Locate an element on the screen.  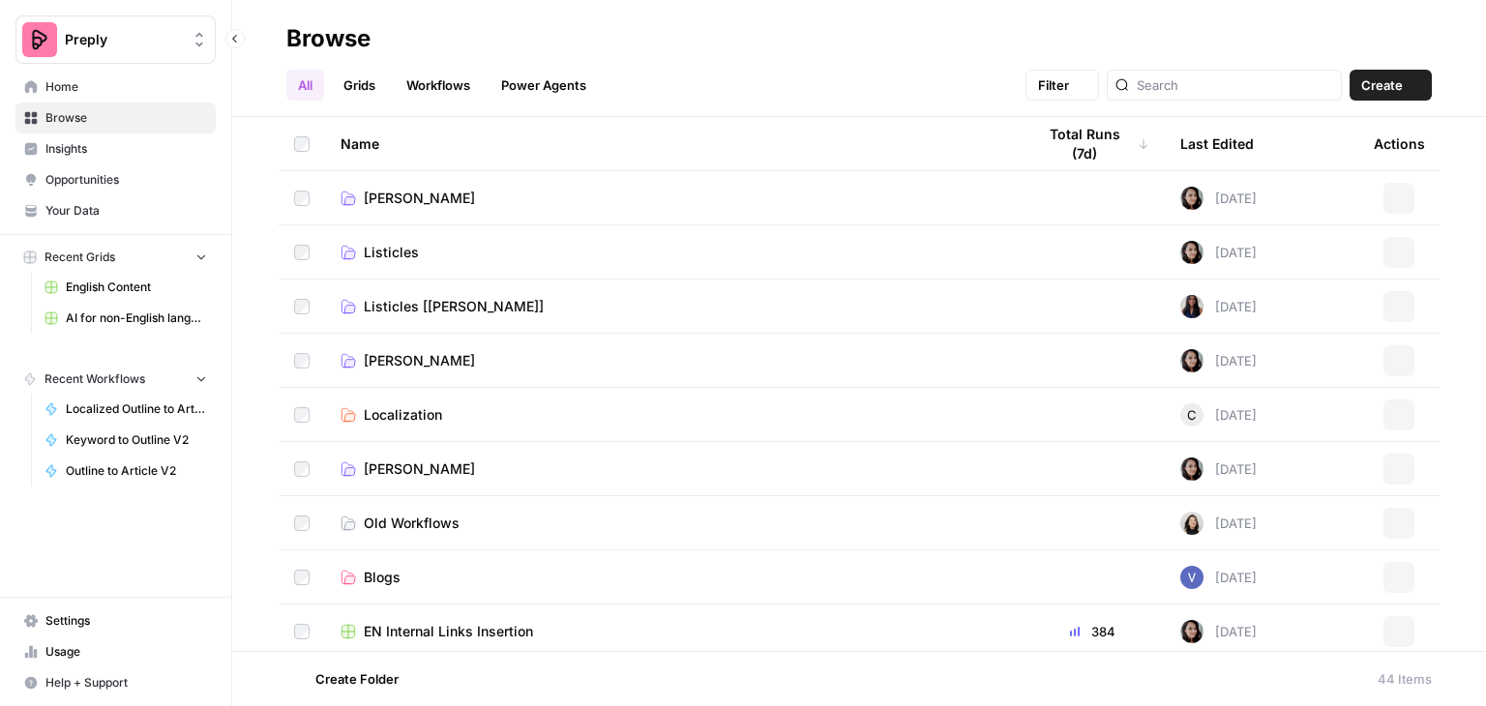
button: Recent Workflows is located at coordinates (115, 379).